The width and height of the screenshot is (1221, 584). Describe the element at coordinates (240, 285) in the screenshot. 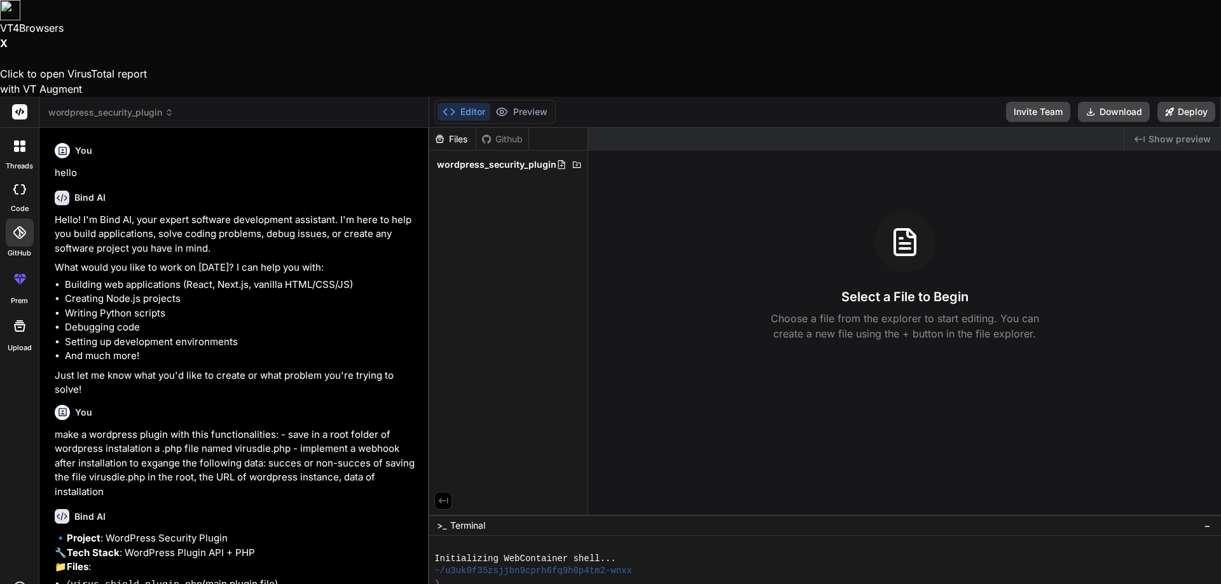

I see `li: Building web applications (React, Next.js, vanilla HTML/CSS/JS)` at that location.